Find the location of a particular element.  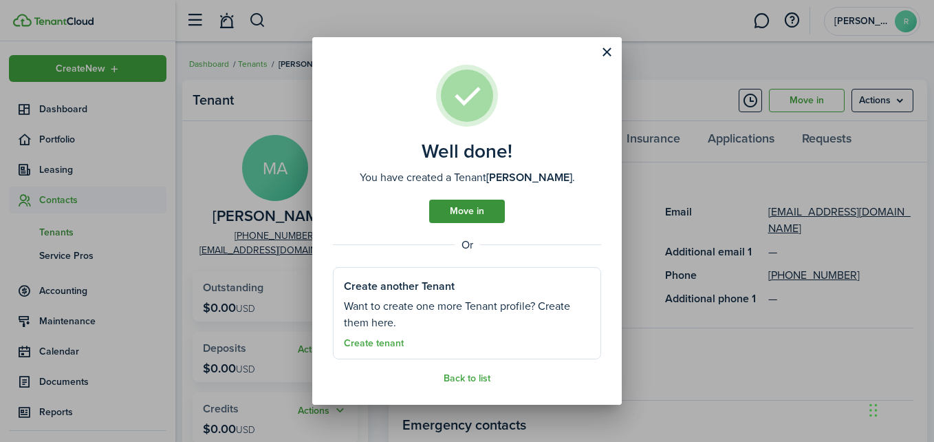

well-done-section-description: Want to create one more Tenant profile? Create them here. is located at coordinates (467, 314).